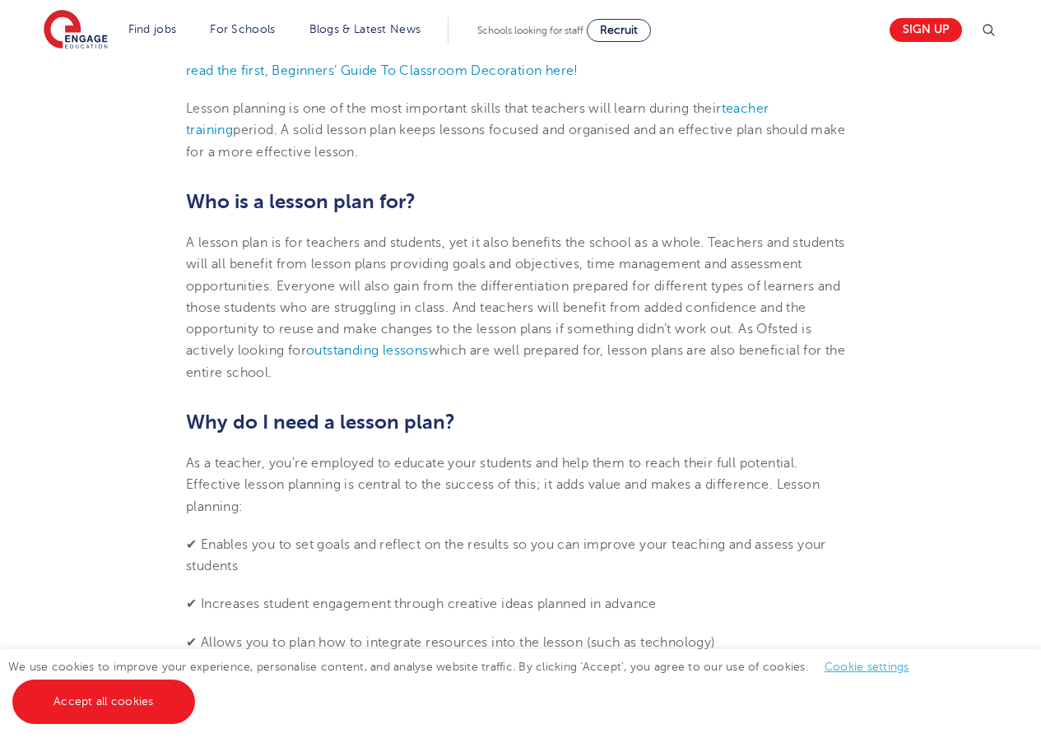 This screenshot has width=1041, height=738. What do you see at coordinates (152, 29) in the screenshot?
I see `a: Find jobs` at bounding box center [152, 29].